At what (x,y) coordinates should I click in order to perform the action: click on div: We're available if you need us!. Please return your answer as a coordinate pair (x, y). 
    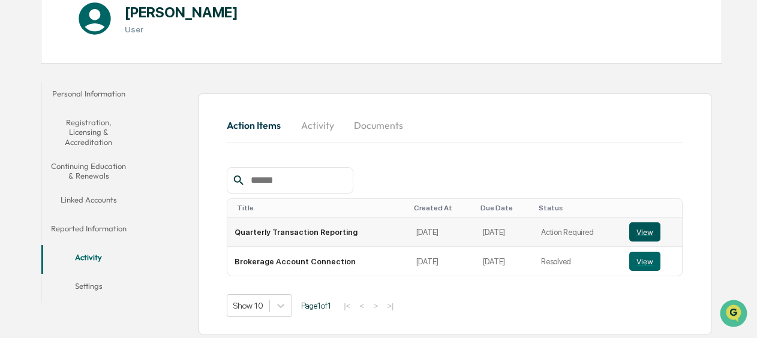
    Looking at the image, I should click on (96, 108).